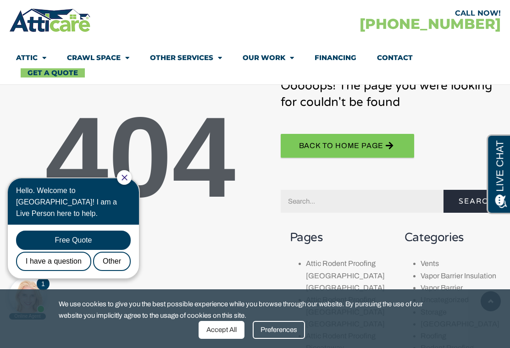 The height and width of the screenshot is (348, 510). Describe the element at coordinates (23, 147) in the screenshot. I see `div: Online Agent` at that location.